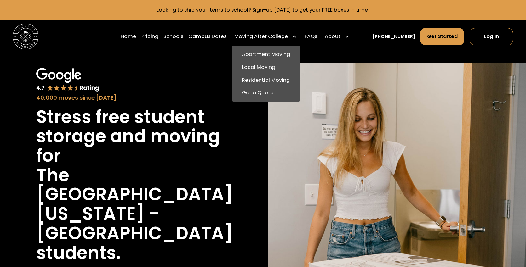 This screenshot has height=267, width=526. Describe the element at coordinates (266, 80) in the screenshot. I see `a: Residential Moving` at that location.